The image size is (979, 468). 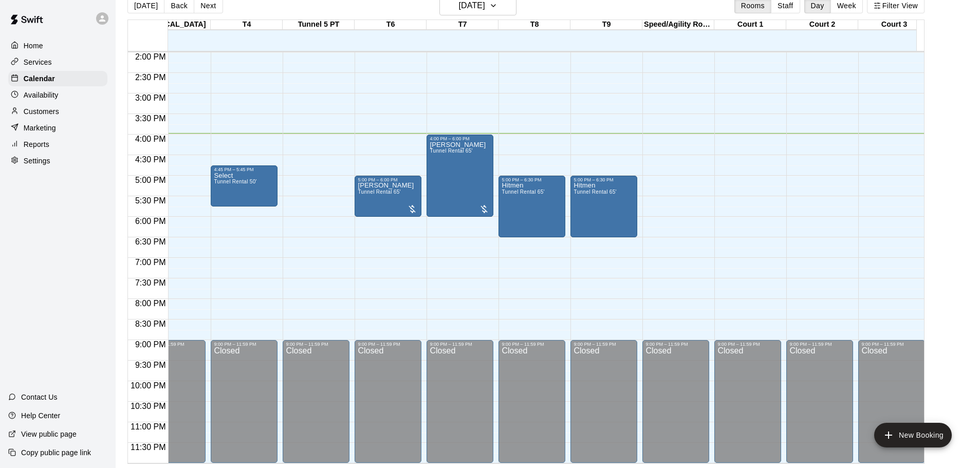 What do you see at coordinates (58, 95) in the screenshot?
I see `a: Availability` at bounding box center [58, 95].